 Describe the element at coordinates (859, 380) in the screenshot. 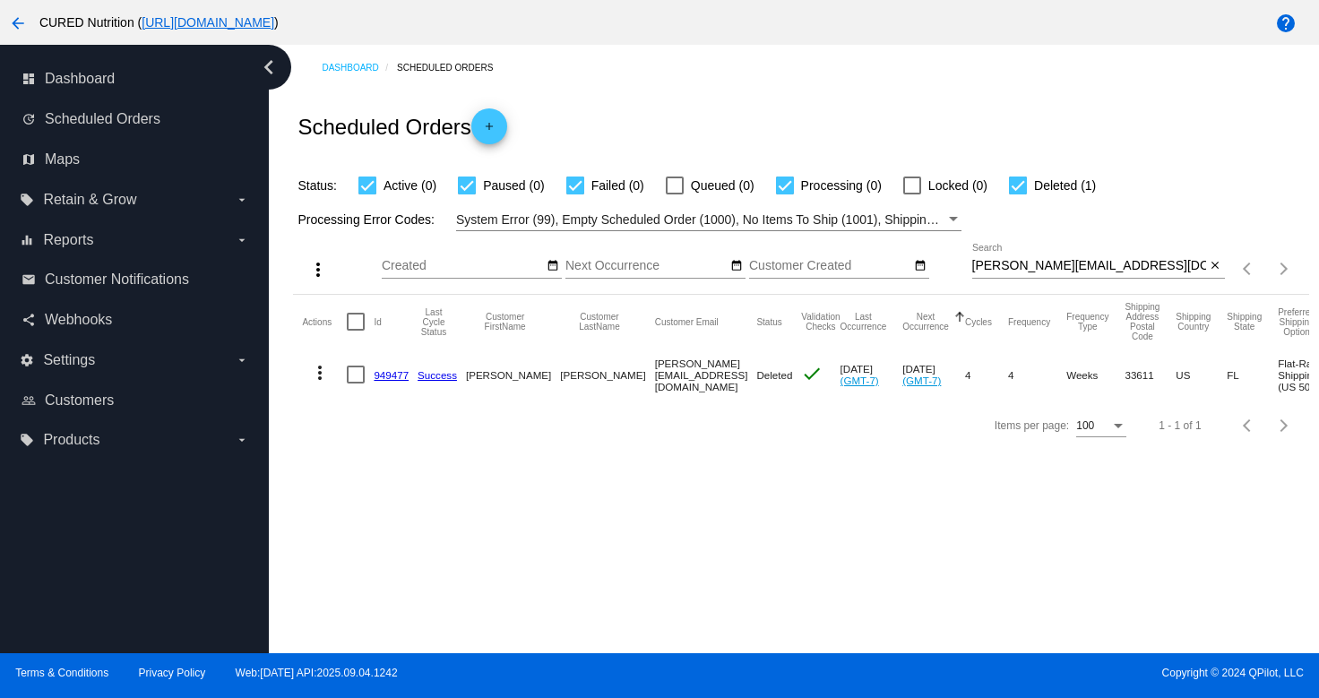

I see `a: (GMT-7)` at that location.